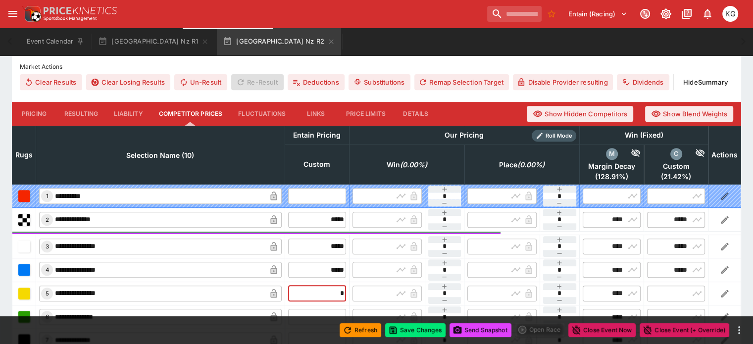 The image size is (753, 344). I want to click on span: Custom, so click(676, 166).